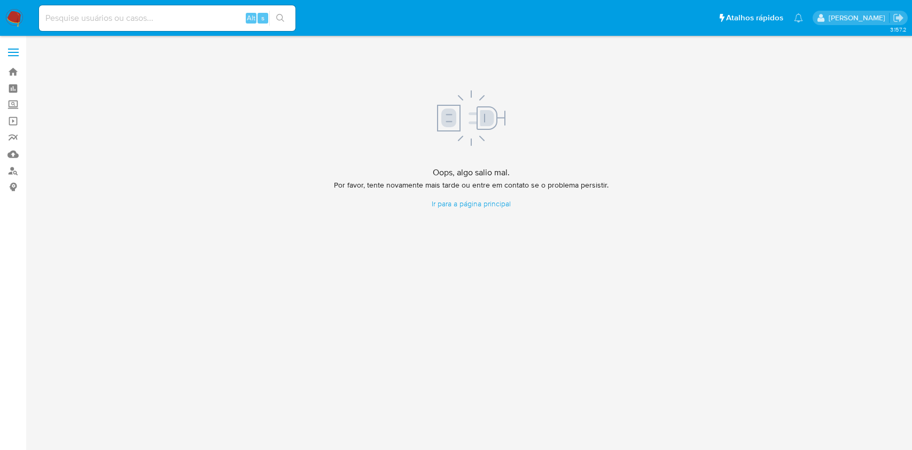 The image size is (912, 450). What do you see at coordinates (251, 18) in the screenshot?
I see `span: Alt` at bounding box center [251, 18].